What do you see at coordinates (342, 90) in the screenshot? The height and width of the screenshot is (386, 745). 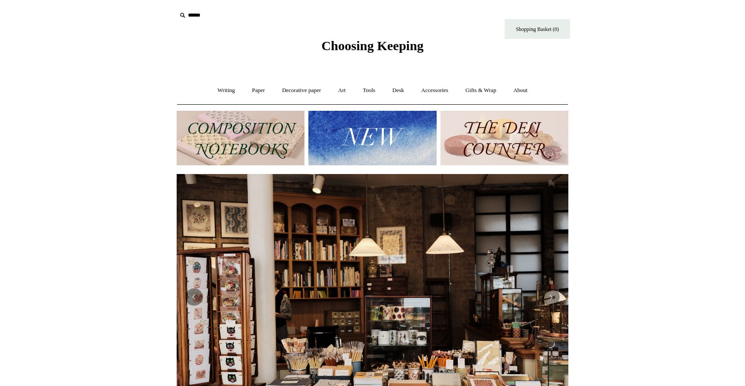 I see `a: Art` at bounding box center [342, 90].